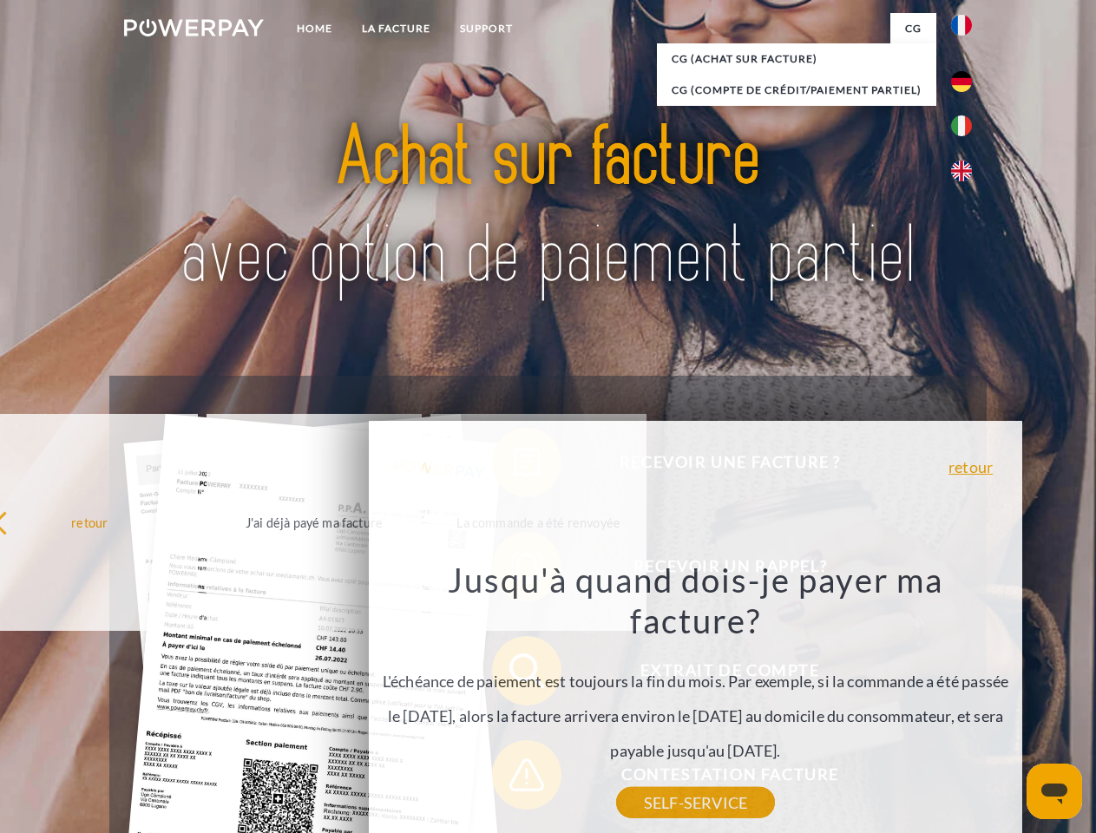  Describe the element at coordinates (961, 25) in the screenshot. I see `img: fr` at that location.